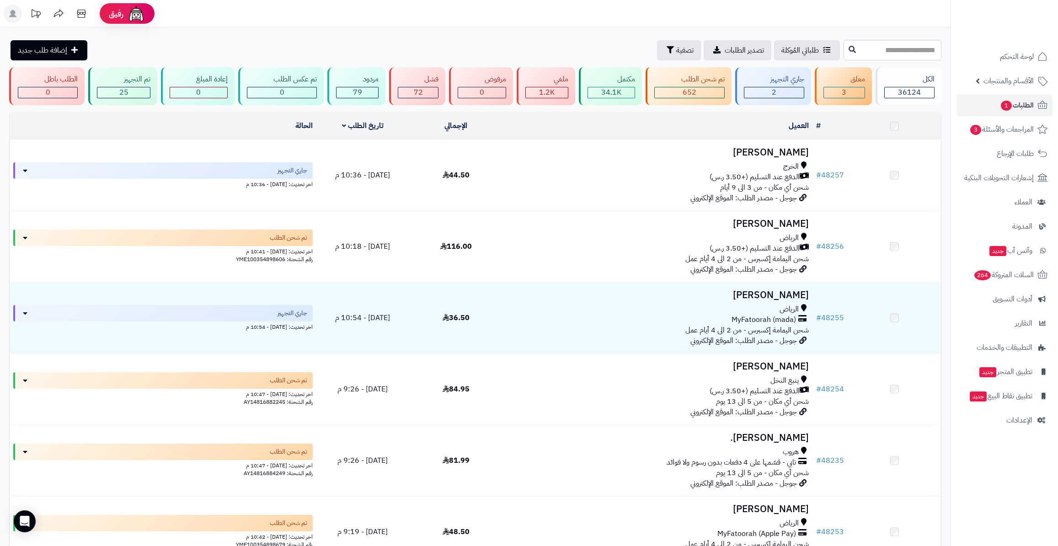 This screenshot has width=1058, height=546. What do you see at coordinates (48, 92) in the screenshot?
I see `div: 0` at bounding box center [48, 92].